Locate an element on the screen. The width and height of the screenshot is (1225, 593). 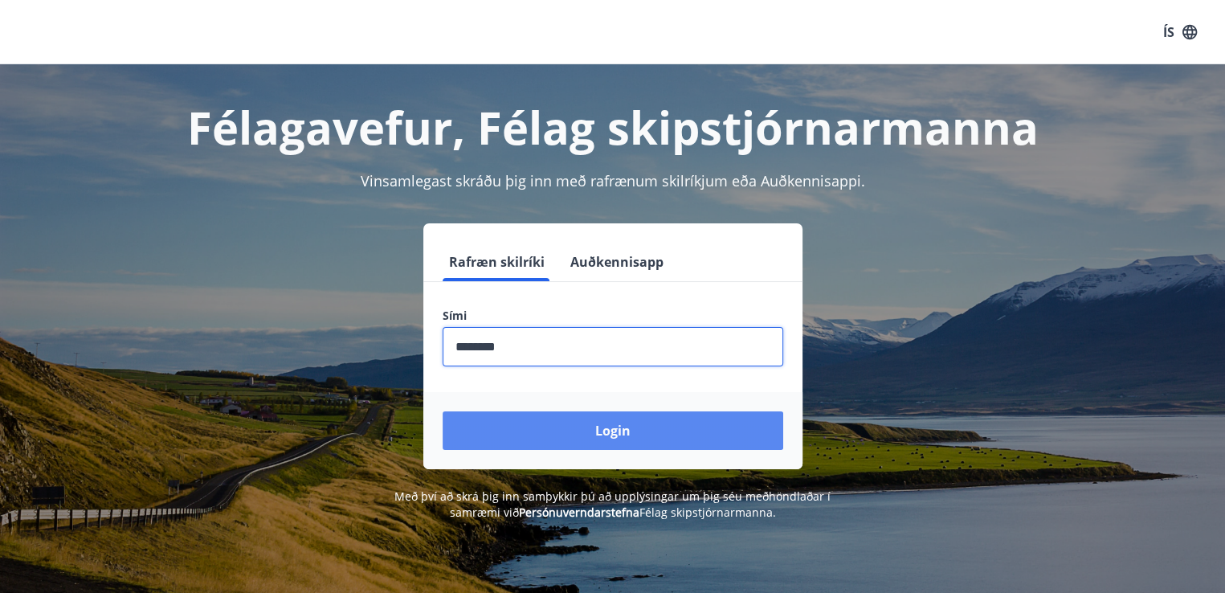
span: Með því að skrá þig inn samþykkir þú að upplýsingar um þig séu meðhöndlaðar í samræmi við Félag s... is located at coordinates (612, 504).